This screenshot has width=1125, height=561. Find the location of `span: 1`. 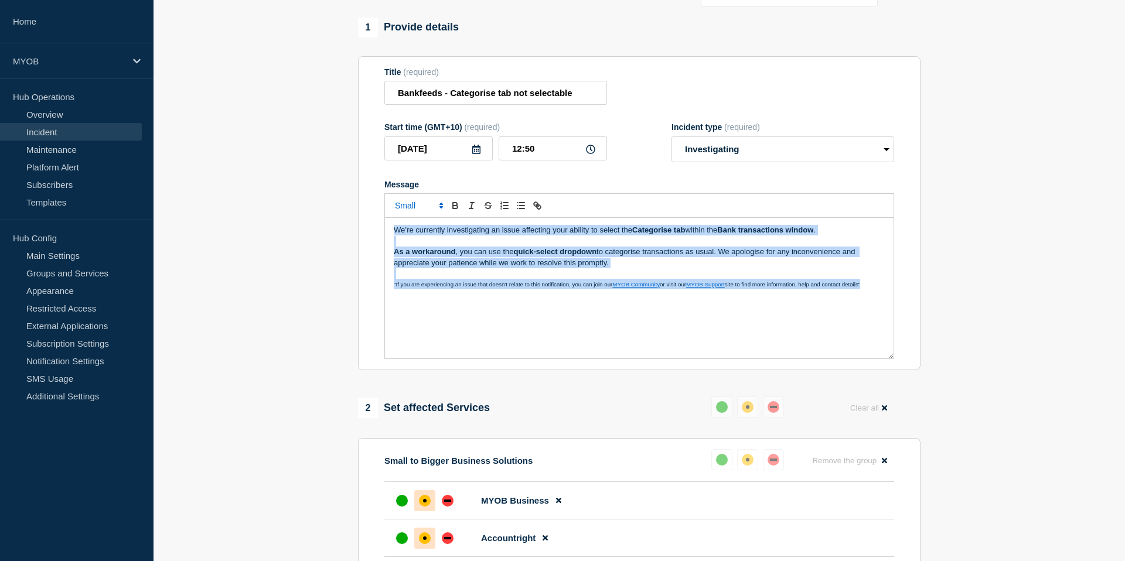

span: 1 is located at coordinates (368, 28).